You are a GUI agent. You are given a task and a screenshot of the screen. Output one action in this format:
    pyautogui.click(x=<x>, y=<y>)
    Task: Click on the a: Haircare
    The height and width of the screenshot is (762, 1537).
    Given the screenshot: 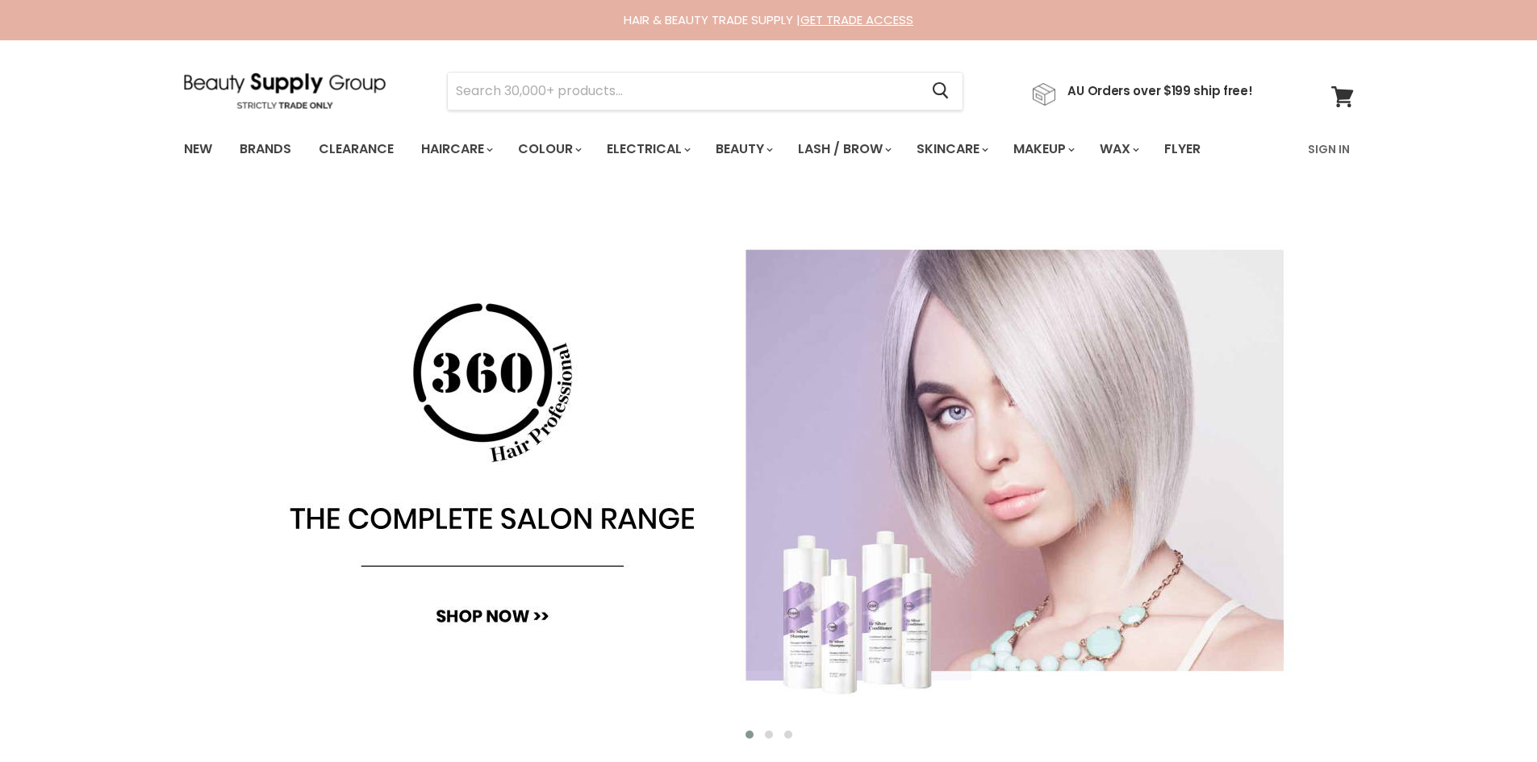 What is the action you would take?
    pyautogui.click(x=456, y=149)
    